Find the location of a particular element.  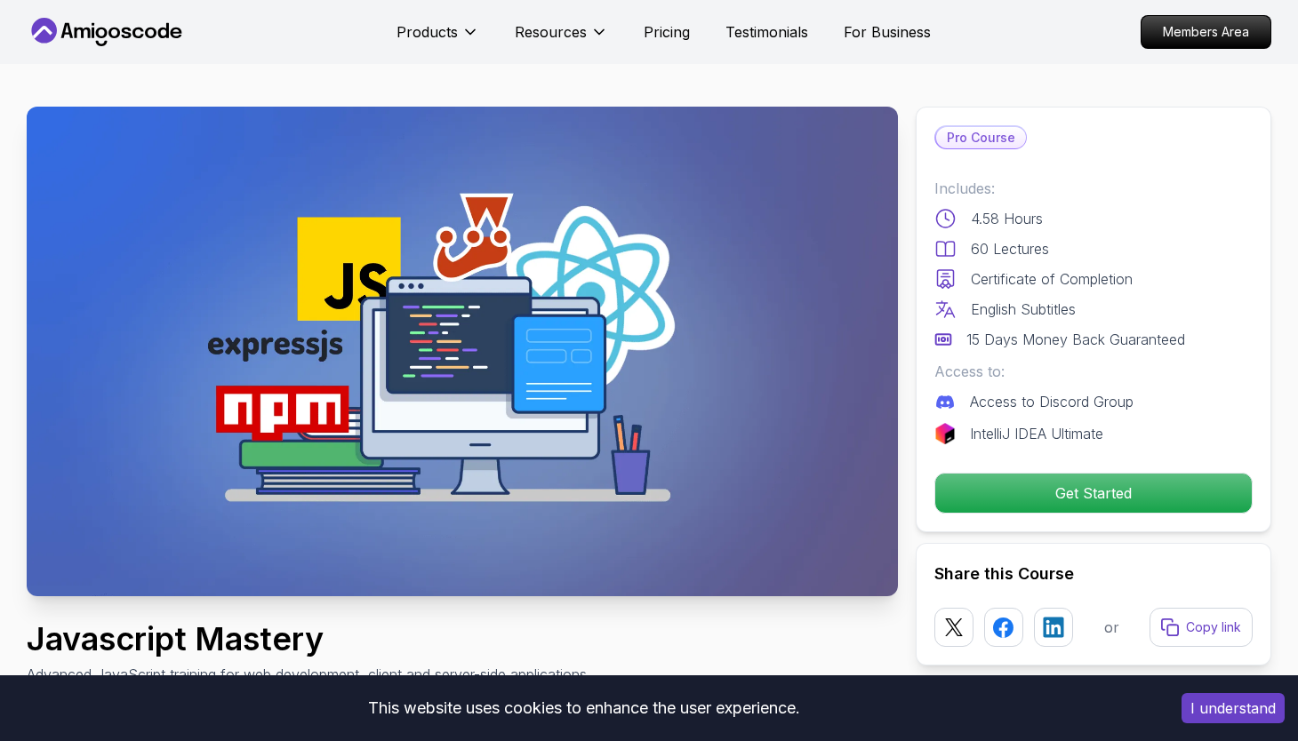

button: Resources is located at coordinates (561, 39).